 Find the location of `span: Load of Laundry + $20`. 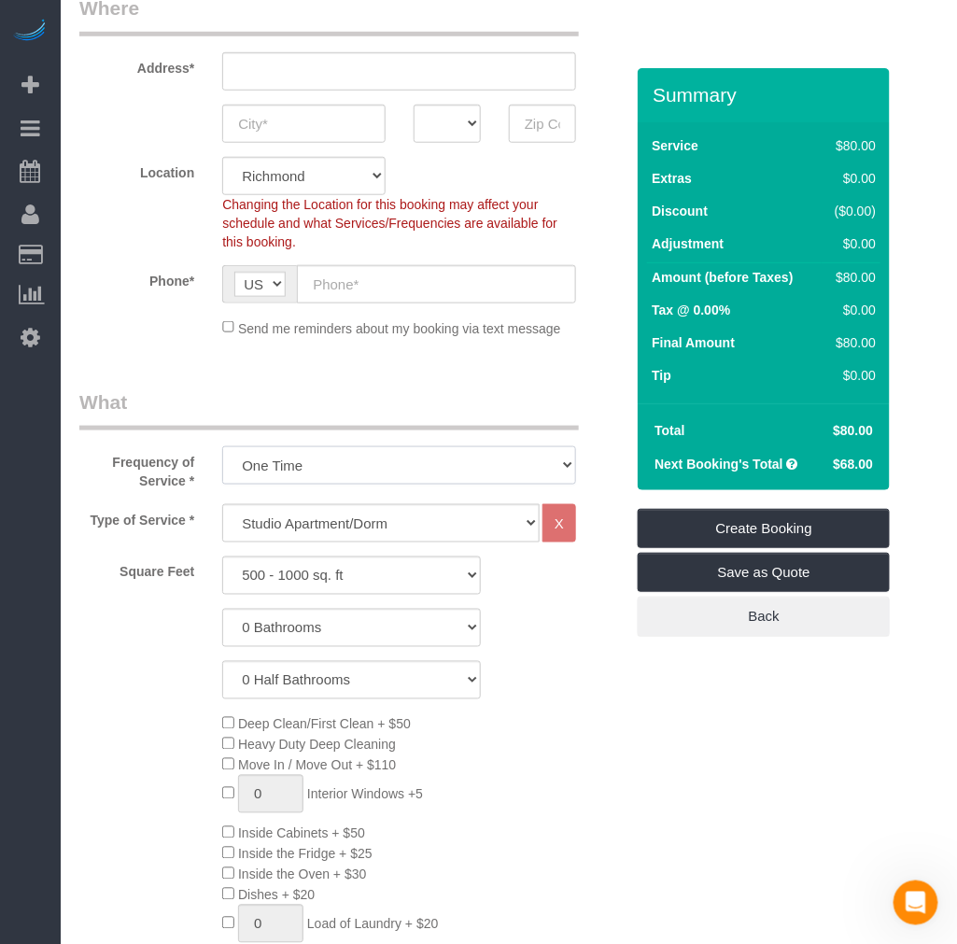

span: Load of Laundry + $20 is located at coordinates (373, 925).